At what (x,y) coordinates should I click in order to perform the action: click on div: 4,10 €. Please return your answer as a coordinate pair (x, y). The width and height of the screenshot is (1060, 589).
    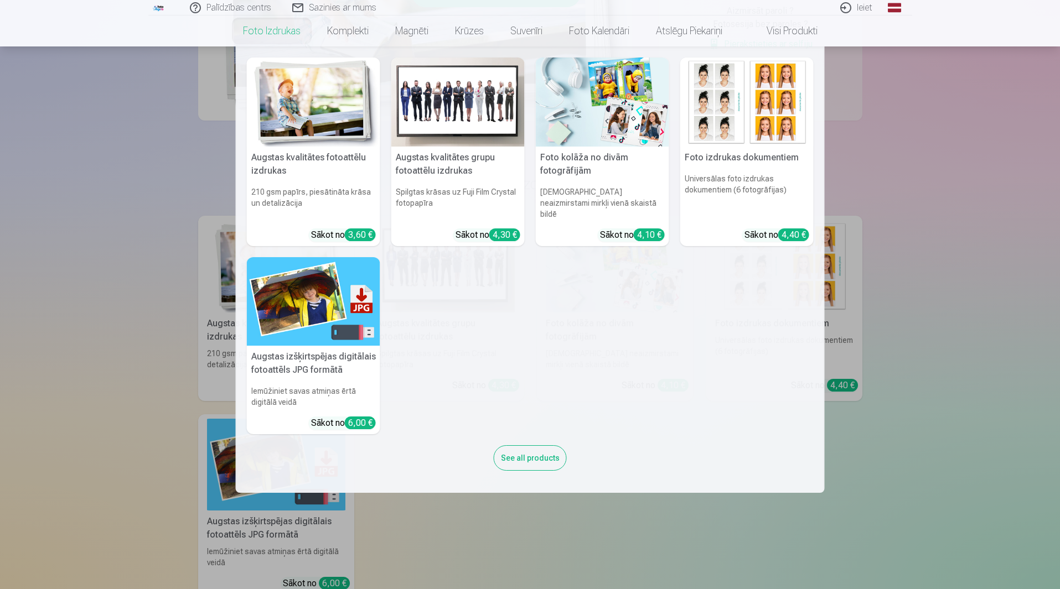
    Looking at the image, I should click on (649, 235).